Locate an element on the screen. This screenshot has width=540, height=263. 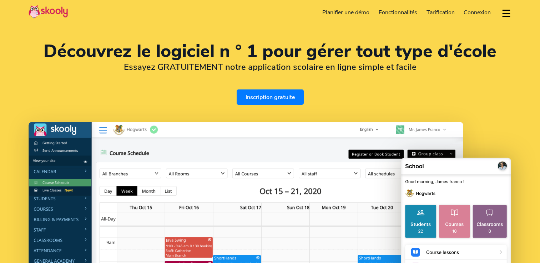
span: Connexion is located at coordinates (477, 12).